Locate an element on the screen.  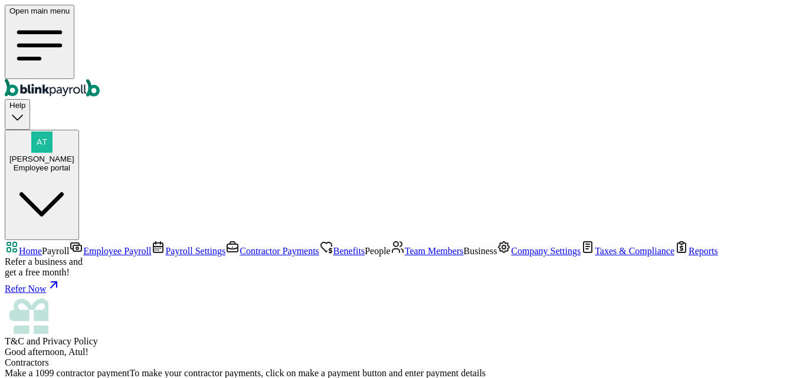
span: Team Members is located at coordinates (434, 251).